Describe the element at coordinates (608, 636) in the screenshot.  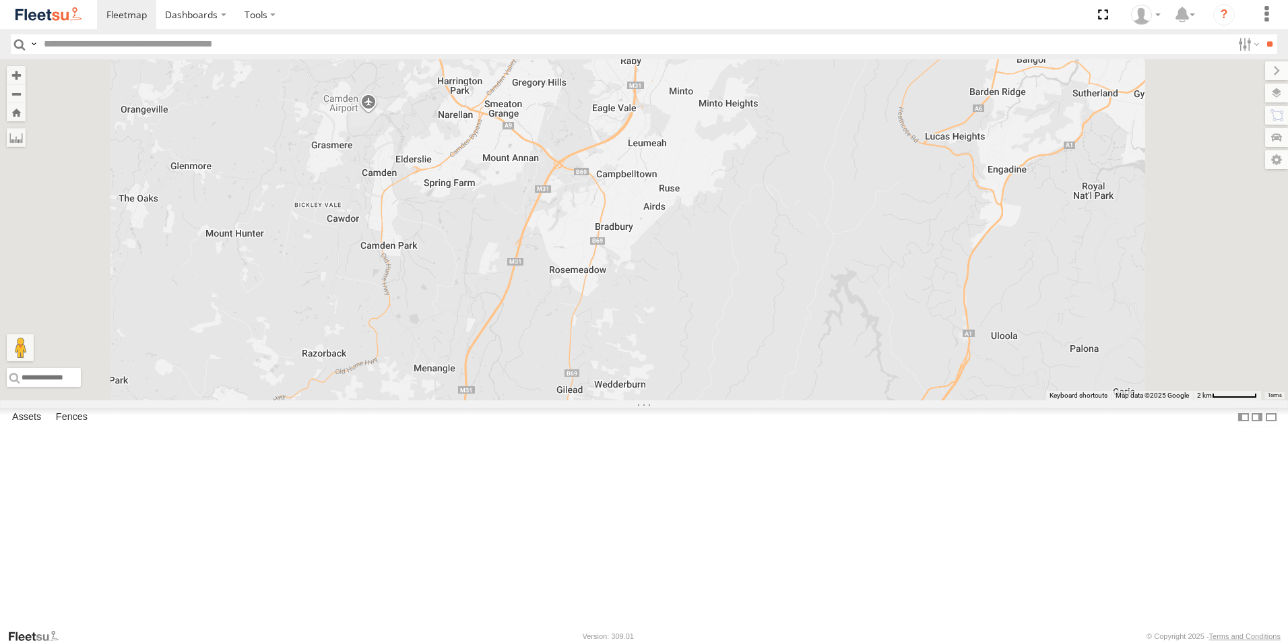
I see `div: Version: 309.01` at that location.